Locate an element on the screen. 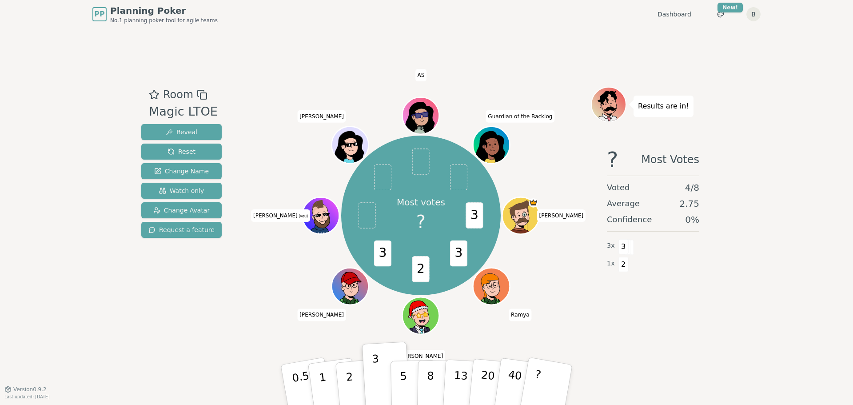  span: Request a feature is located at coordinates (181, 230).